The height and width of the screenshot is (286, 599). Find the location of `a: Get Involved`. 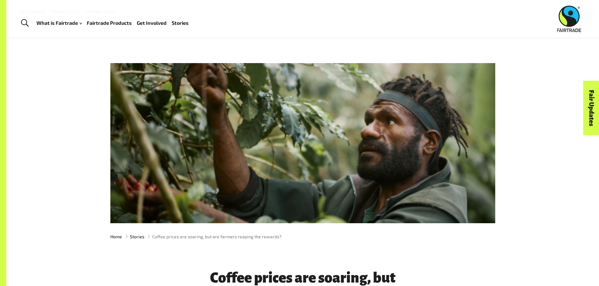

a: Get Involved is located at coordinates (151, 23).